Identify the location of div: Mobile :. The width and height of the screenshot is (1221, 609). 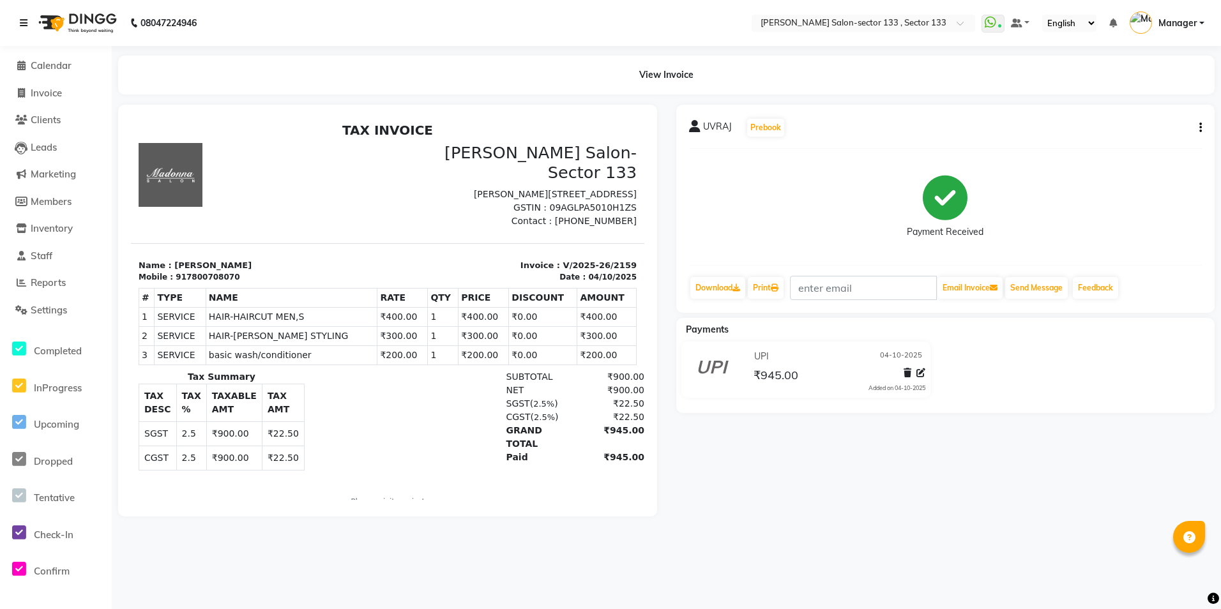
(25, 160).